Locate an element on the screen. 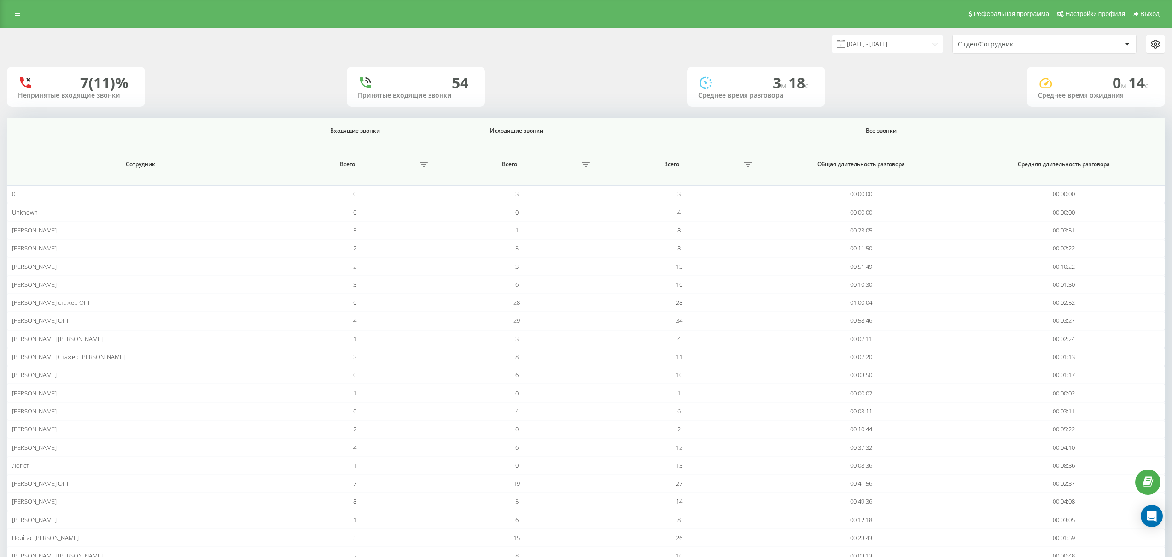 The height and width of the screenshot is (557, 1172). td: 00:37:32 is located at coordinates (862, 447).